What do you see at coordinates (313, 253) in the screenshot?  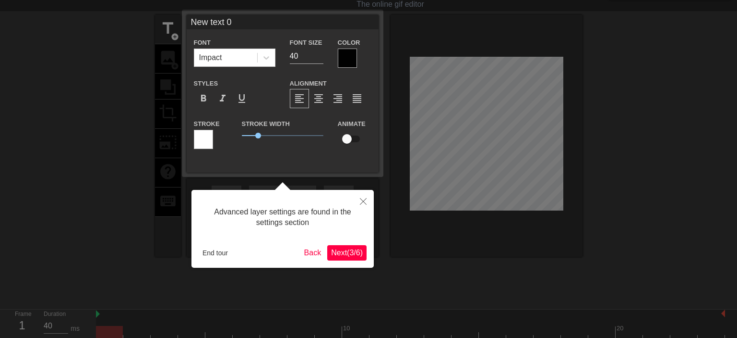 I see `button: Back` at bounding box center [313, 253].